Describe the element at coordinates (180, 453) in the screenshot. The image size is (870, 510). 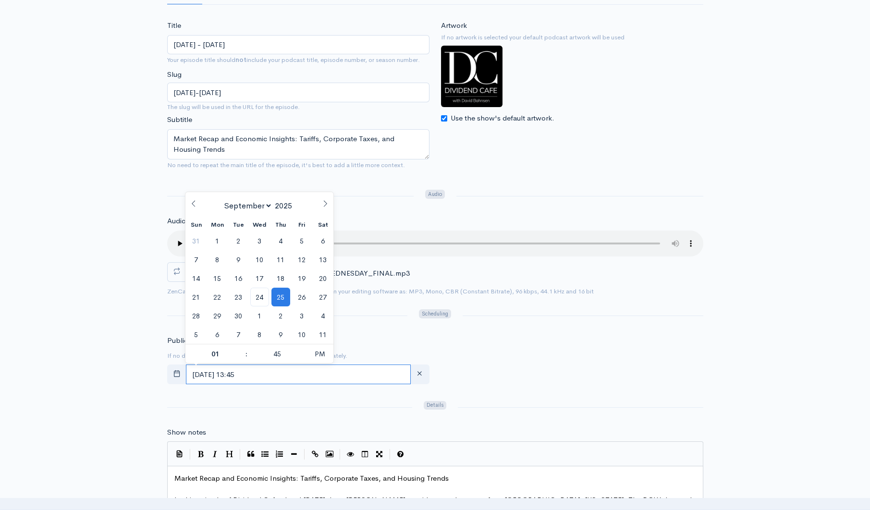
I see `button: Insert Show Notes Template` at that location.